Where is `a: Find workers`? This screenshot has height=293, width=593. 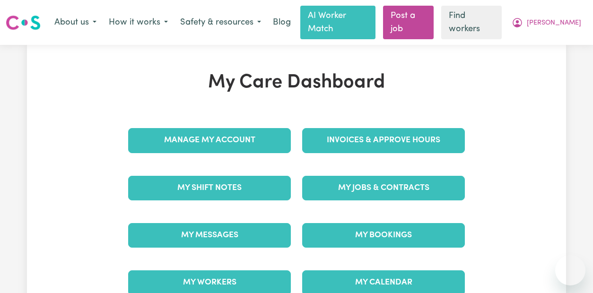 a: Find workers is located at coordinates (472, 22).